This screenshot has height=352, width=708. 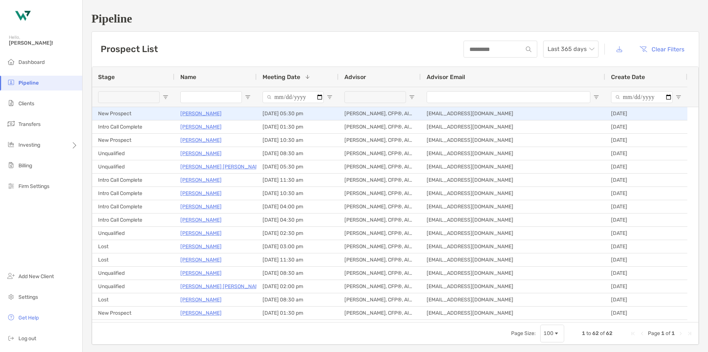 I want to click on img: settings icon, so click(x=11, y=296).